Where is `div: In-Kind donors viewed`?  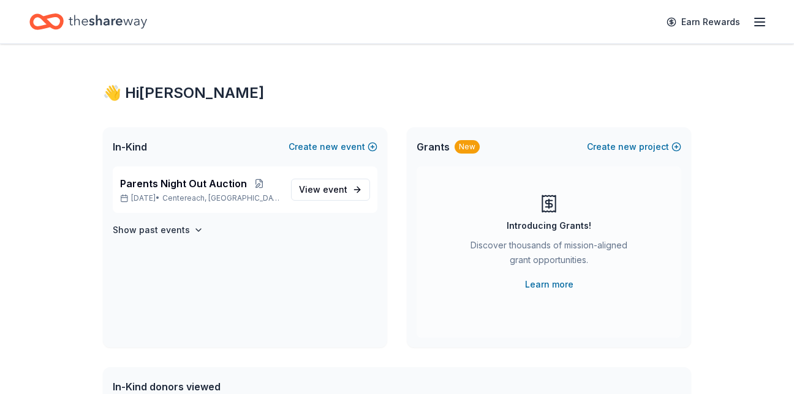 div: In-Kind donors viewed is located at coordinates (250, 387).